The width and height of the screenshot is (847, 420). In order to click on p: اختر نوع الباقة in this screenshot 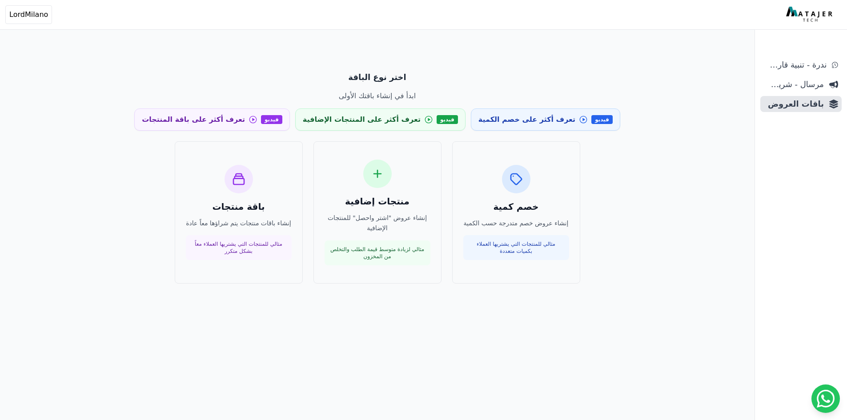, I will do `click(377, 77)`.